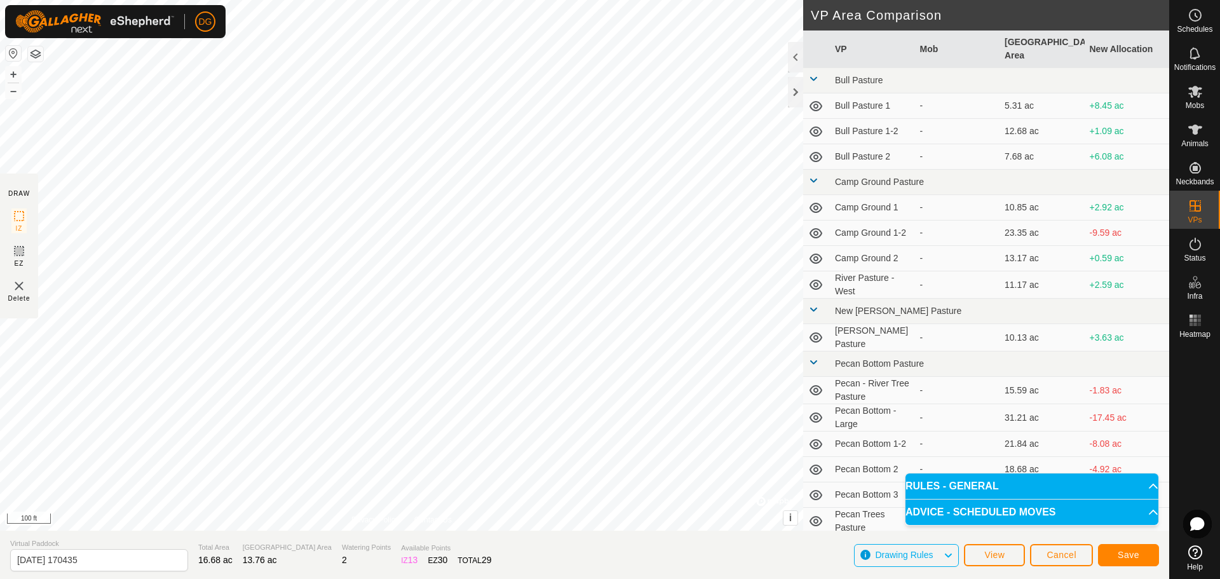  Describe the element at coordinates (205, 22) in the screenshot. I see `span: DG` at that location.